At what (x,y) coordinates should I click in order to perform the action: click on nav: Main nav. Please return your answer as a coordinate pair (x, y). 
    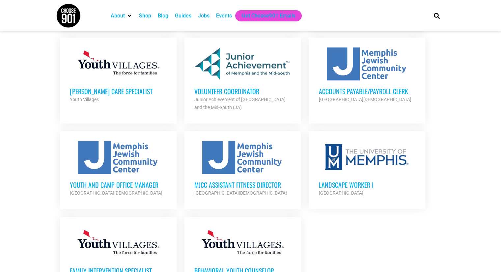
    Looking at the image, I should click on (265, 16).